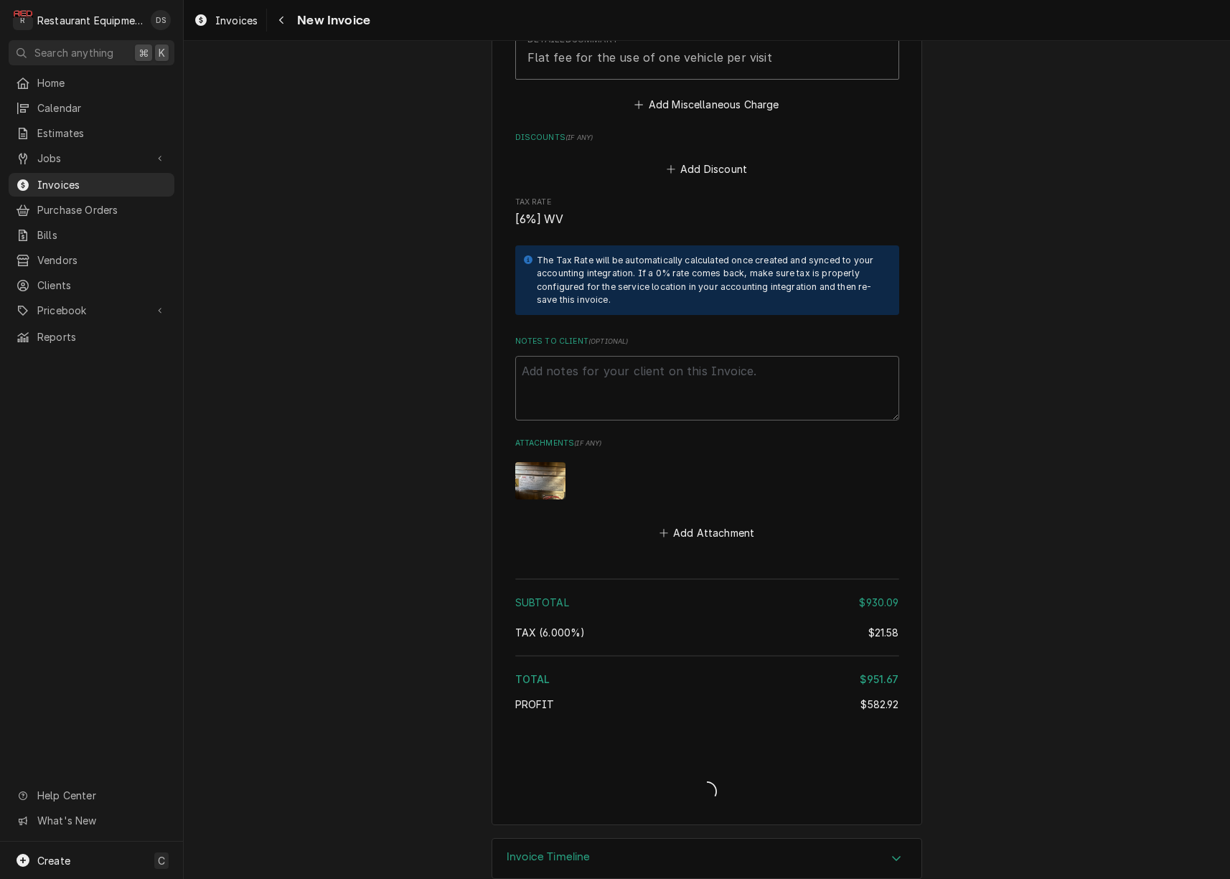 The height and width of the screenshot is (879, 1230). What do you see at coordinates (161, 20) in the screenshot?
I see `div: Derek Stewart's Avatar` at bounding box center [161, 20].